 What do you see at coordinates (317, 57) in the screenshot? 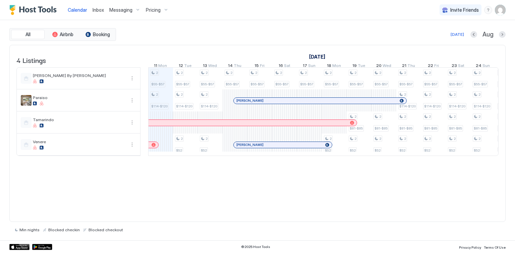
I see `a: August 1, 2025` at bounding box center [317, 57].